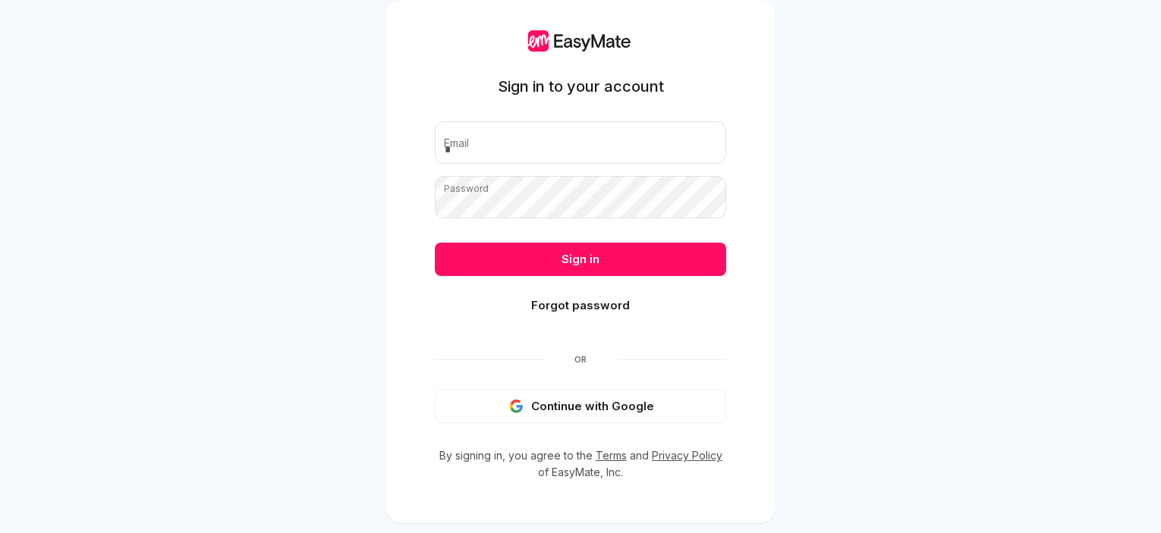  I want to click on a: Terms, so click(611, 455).